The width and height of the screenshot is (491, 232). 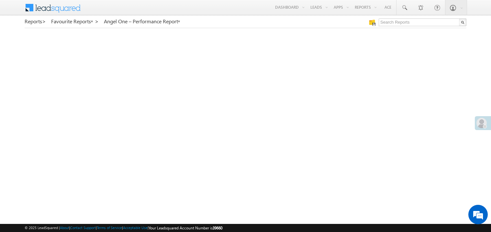 What do you see at coordinates (135, 227) in the screenshot?
I see `a: Acceptable Use` at bounding box center [135, 227].